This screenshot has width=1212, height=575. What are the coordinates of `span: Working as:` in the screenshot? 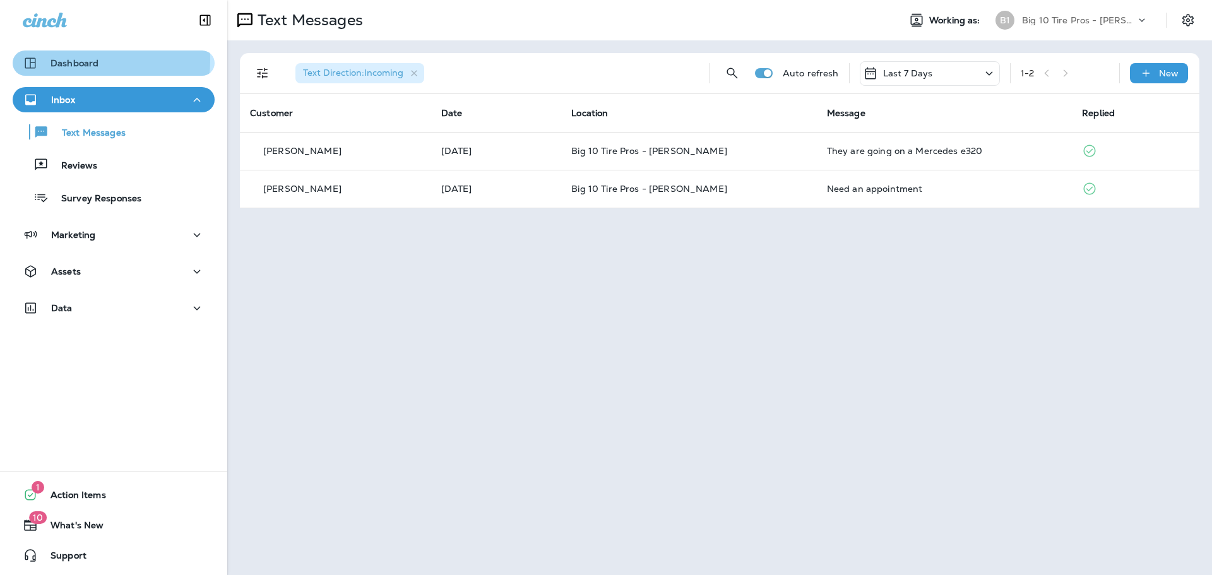 It's located at (956, 20).